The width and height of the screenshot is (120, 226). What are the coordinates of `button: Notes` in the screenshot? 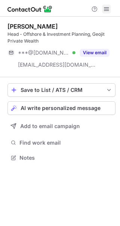 It's located at (62, 158).